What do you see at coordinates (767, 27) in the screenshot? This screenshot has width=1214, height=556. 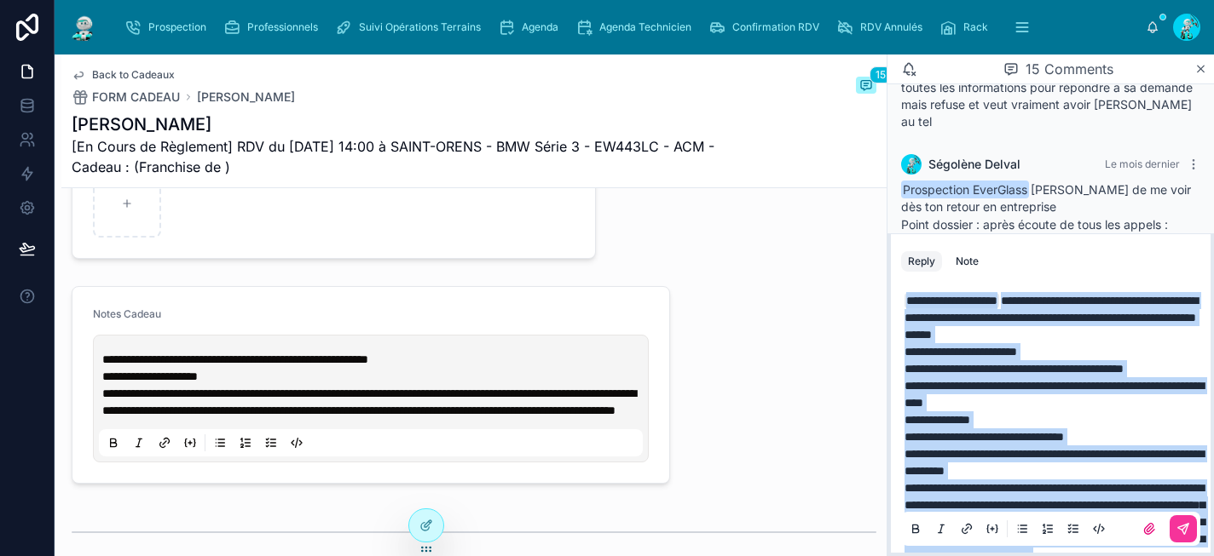 I see `a: Confirmation RDV` at bounding box center [767, 27].